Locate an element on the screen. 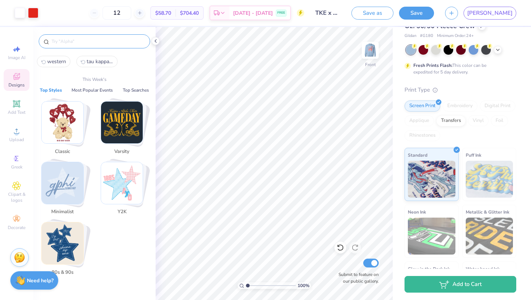 The width and height of the screenshot is (531, 300). div: Digital Print is located at coordinates (498, 106).